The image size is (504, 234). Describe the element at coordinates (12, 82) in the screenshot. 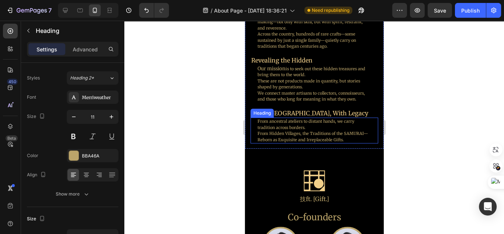

I see `div: 450` at that location.